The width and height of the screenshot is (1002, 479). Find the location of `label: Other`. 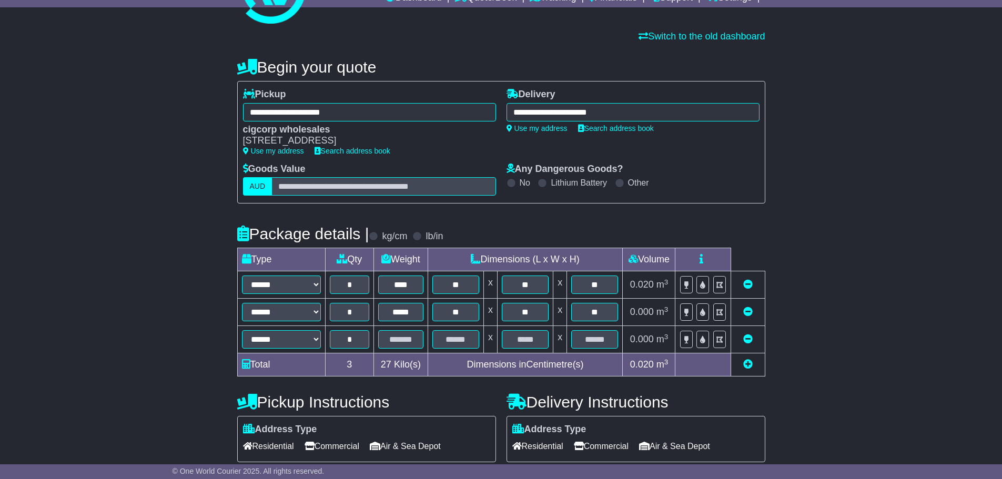

label: Other is located at coordinates (638, 182).